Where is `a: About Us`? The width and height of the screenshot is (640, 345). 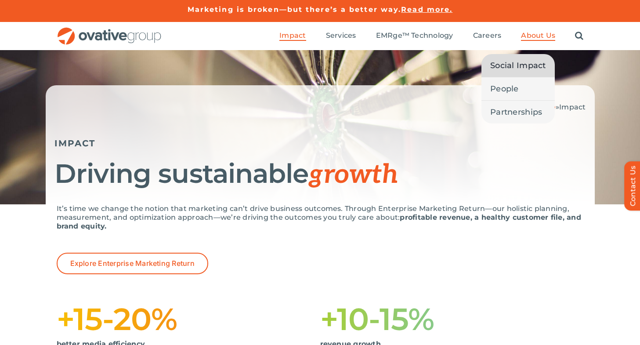
a: About Us is located at coordinates (538, 36).